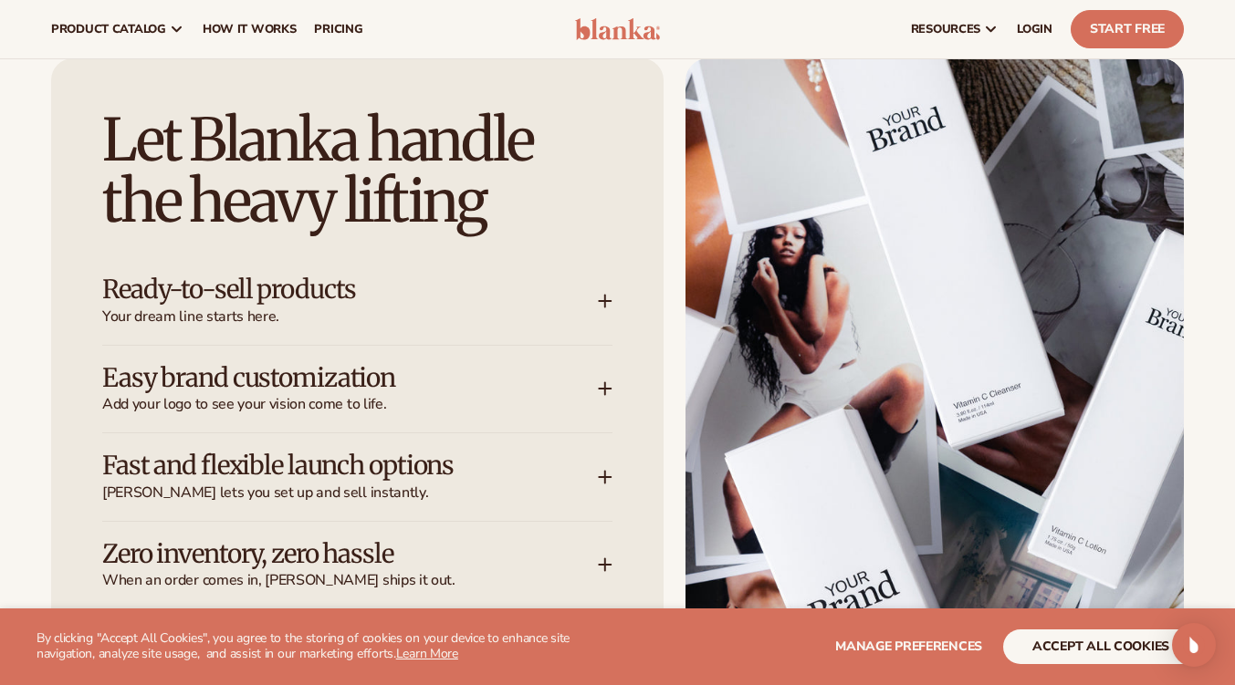 The height and width of the screenshot is (685, 1235). Describe the element at coordinates (349, 317) in the screenshot. I see `span: Your dream line starts here.` at that location.